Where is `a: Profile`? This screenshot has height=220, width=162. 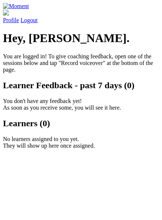
a: Profile is located at coordinates (81, 16).